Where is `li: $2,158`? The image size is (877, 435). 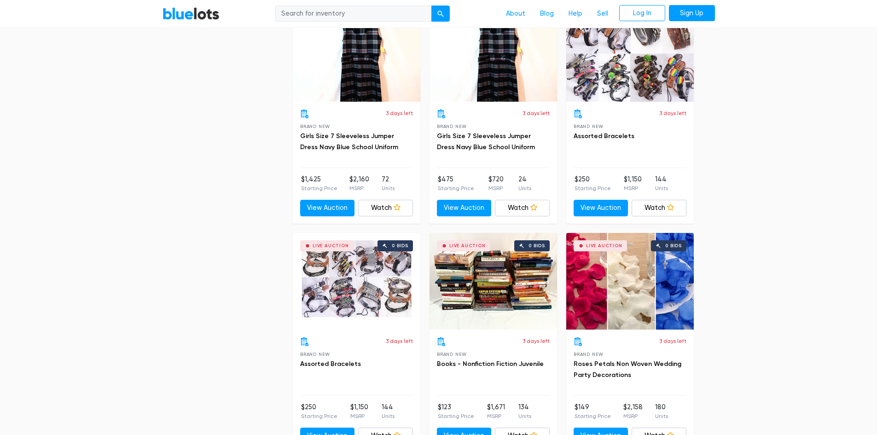
li: $2,158 is located at coordinates (633, 412).